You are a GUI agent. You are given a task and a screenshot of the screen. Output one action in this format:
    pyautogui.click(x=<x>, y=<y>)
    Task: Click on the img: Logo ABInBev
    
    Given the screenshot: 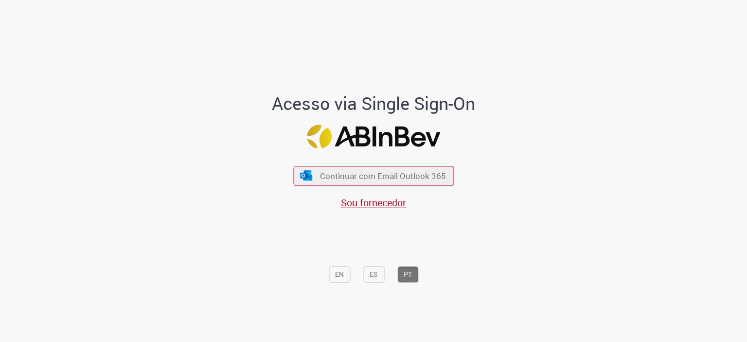 What is the action you would take?
    pyautogui.click(x=373, y=137)
    